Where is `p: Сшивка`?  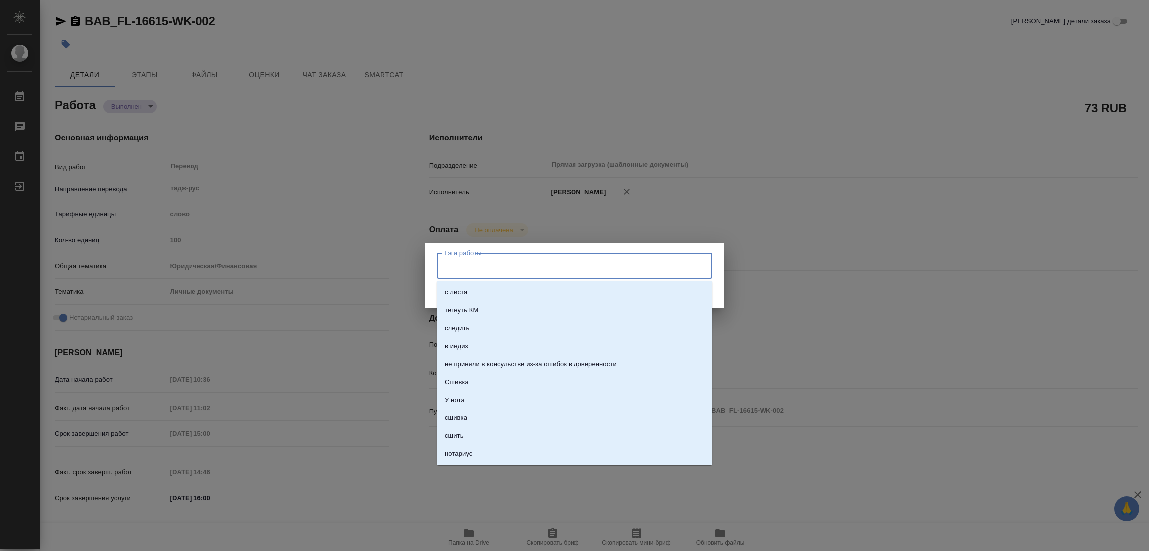
p: Сшивка is located at coordinates (457, 382).